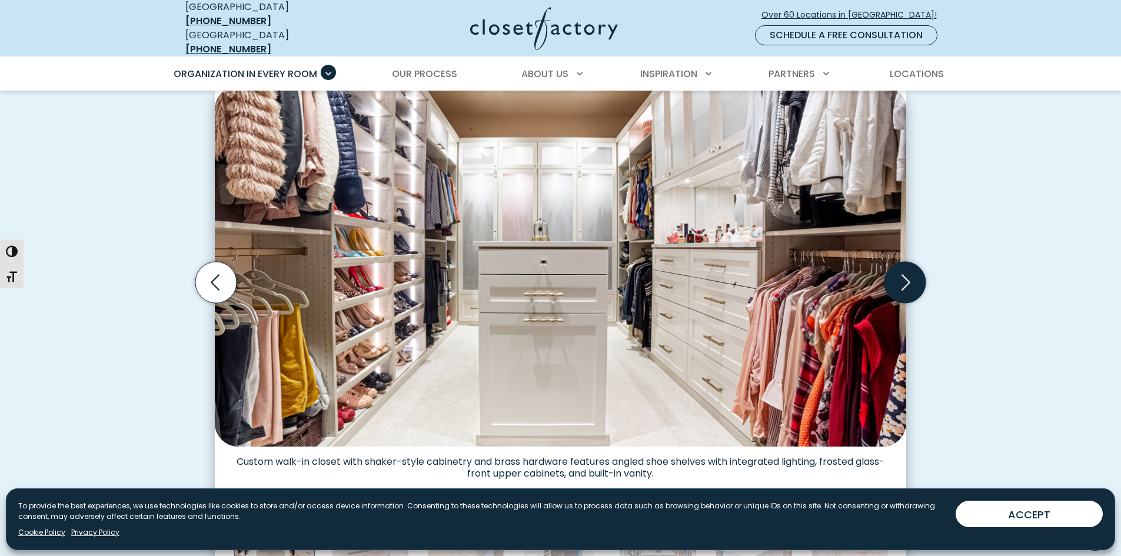 The height and width of the screenshot is (556, 1121). I want to click on span: Locations, so click(916, 74).